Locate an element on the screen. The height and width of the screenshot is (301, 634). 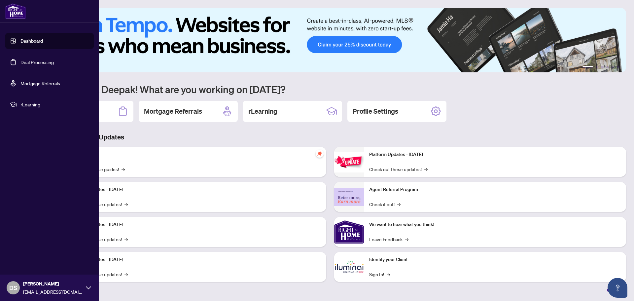
img: logo is located at coordinates (16, 11).